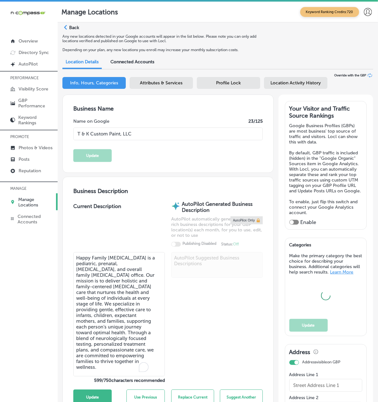 The height and width of the screenshot is (402, 378). I want to click on p: Overview, so click(28, 41).